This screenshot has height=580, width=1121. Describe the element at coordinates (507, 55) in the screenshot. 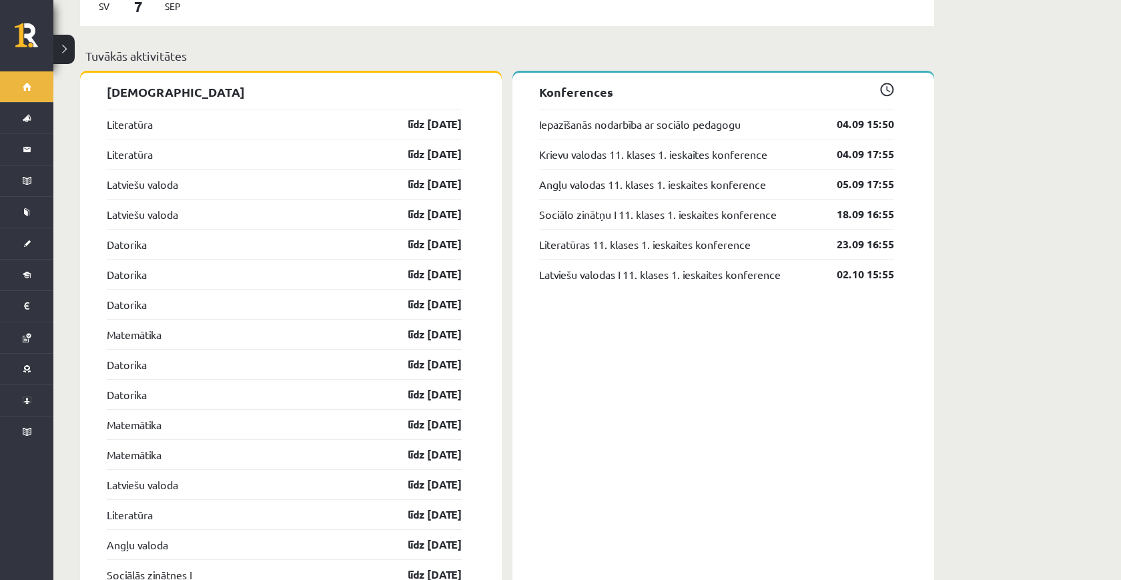

I see `p: Tuvākās aktivitātes` at that location.